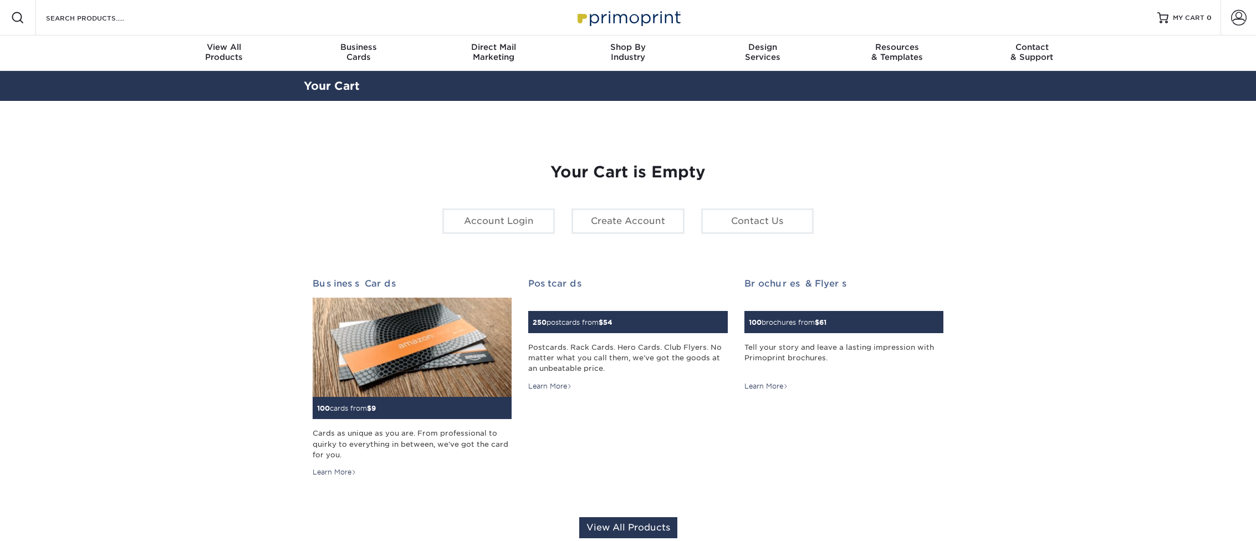 Image resolution: width=1256 pixels, height=541 pixels. What do you see at coordinates (412, 443) in the screenshot?
I see `div: Cards as unique as you are. From professional to quirky to everything in between, we've got the c...` at bounding box center [412, 443].